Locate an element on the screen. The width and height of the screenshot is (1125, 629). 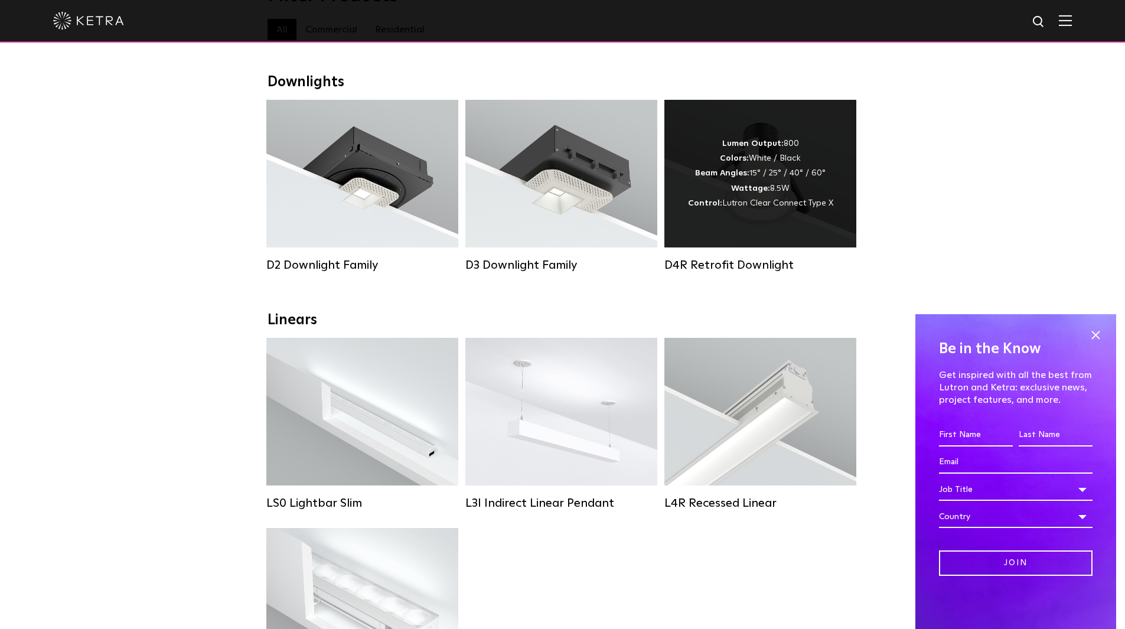
input: First Name is located at coordinates (975, 435).